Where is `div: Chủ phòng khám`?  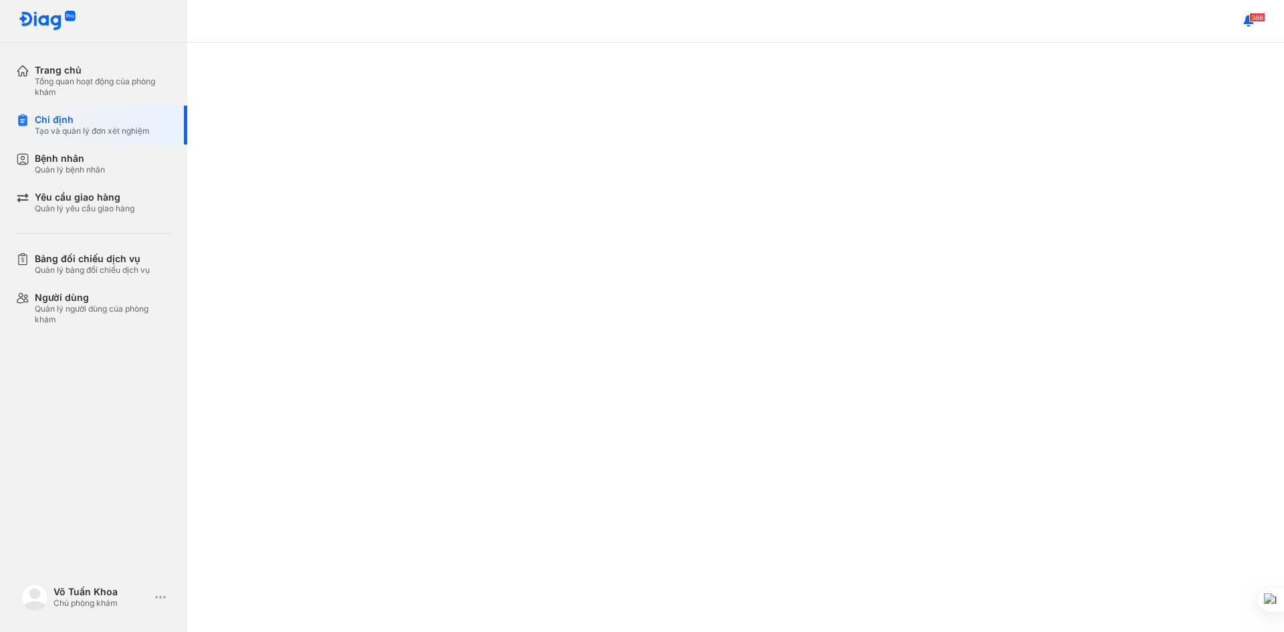
div: Chủ phòng khám is located at coordinates (102, 603).